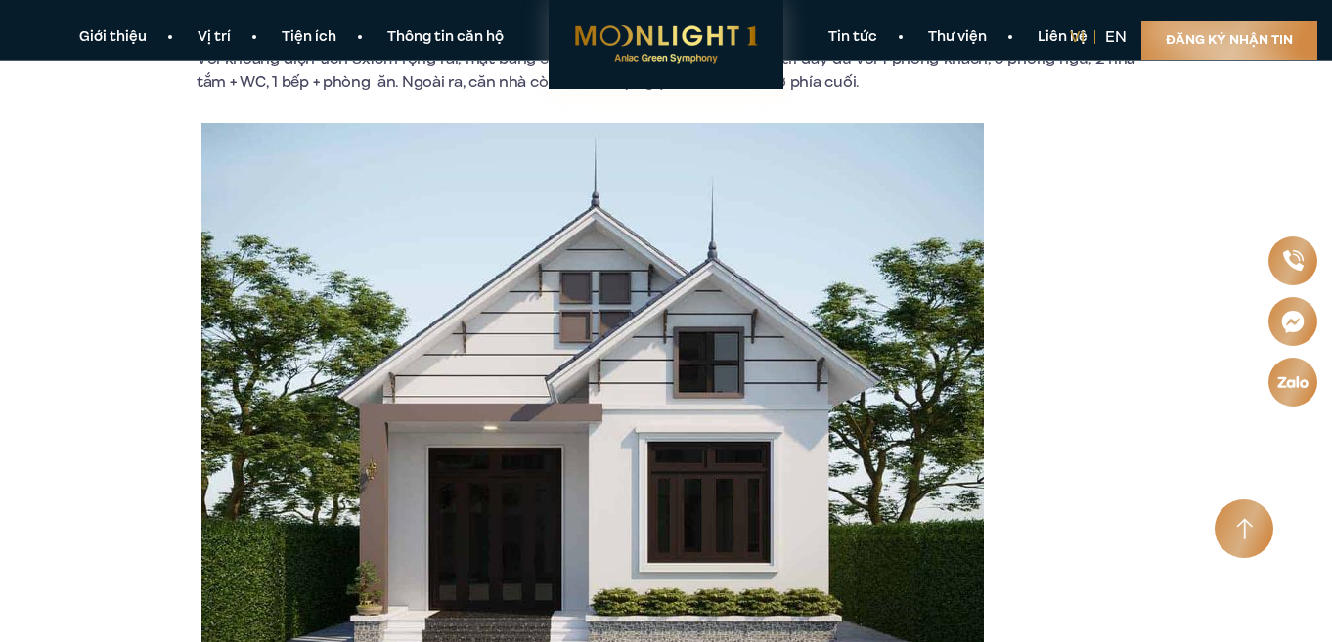 The width and height of the screenshot is (1332, 642). I want to click on a: Đăng ký nhận tin, so click(1229, 40).